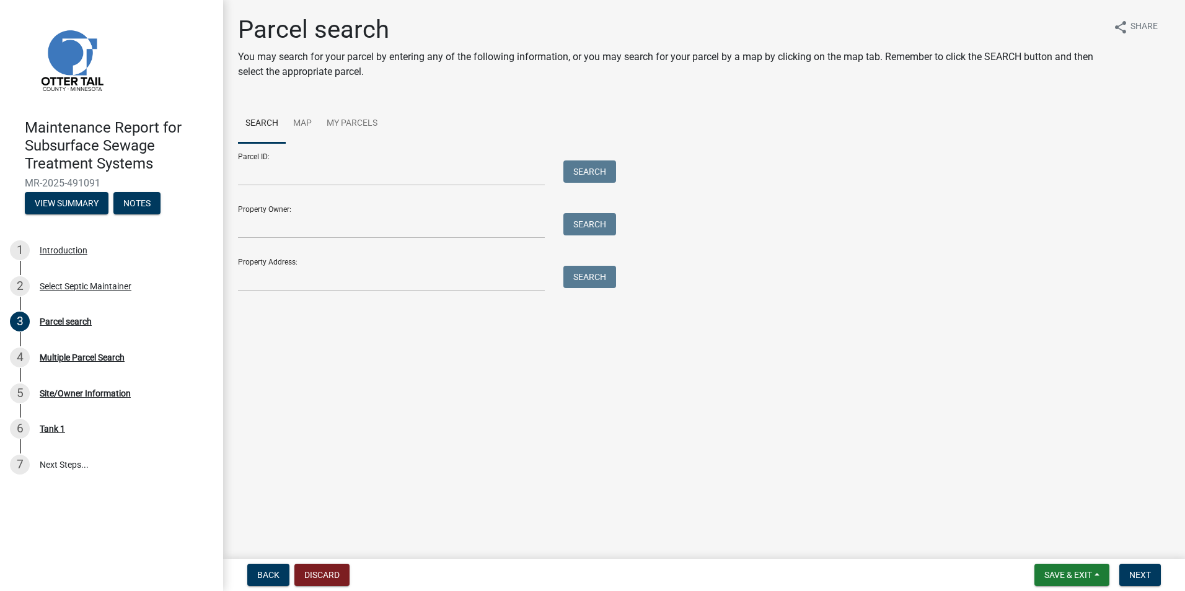  Describe the element at coordinates (302, 124) in the screenshot. I see `a: Map` at that location.